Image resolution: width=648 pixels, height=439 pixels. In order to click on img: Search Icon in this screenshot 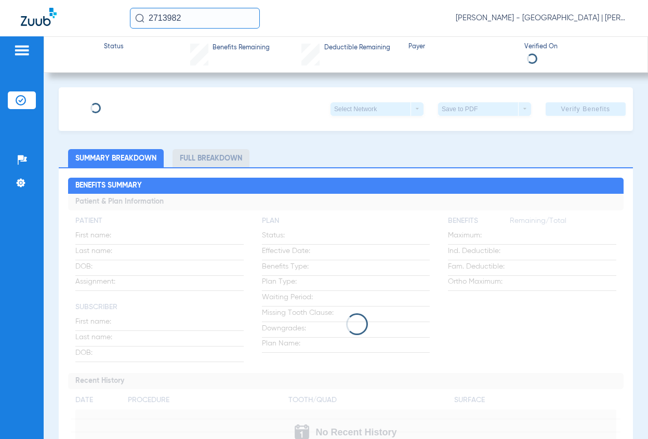, I will do `click(140, 18)`.